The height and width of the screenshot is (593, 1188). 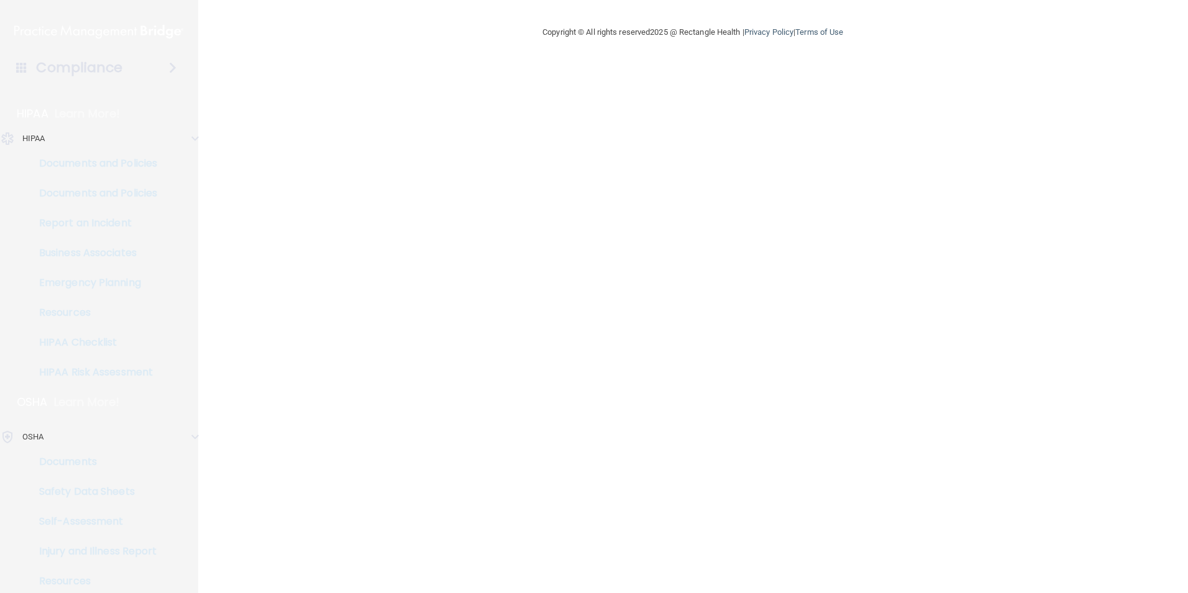 What do you see at coordinates (769, 32) in the screenshot?
I see `a: Privacy Policy` at bounding box center [769, 32].